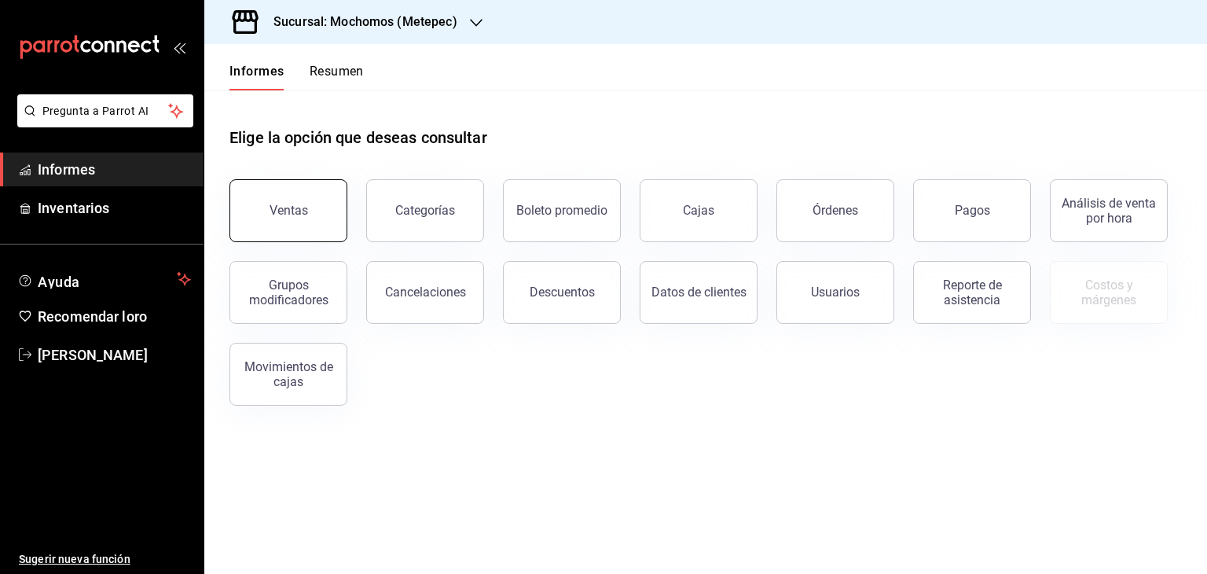 This screenshot has height=574, width=1207. I want to click on button: Ventas, so click(288, 211).